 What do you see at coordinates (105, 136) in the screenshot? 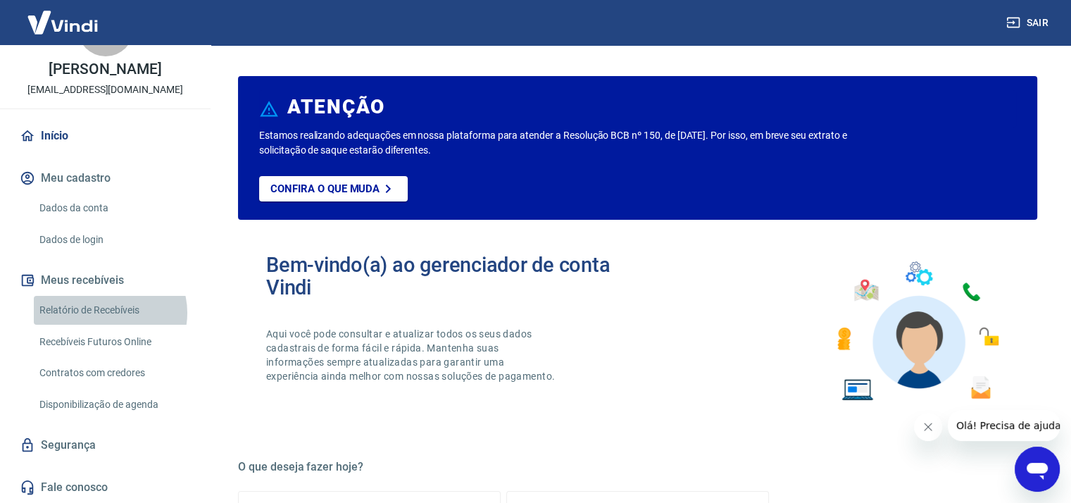
I see `a: Início` at bounding box center [105, 136].